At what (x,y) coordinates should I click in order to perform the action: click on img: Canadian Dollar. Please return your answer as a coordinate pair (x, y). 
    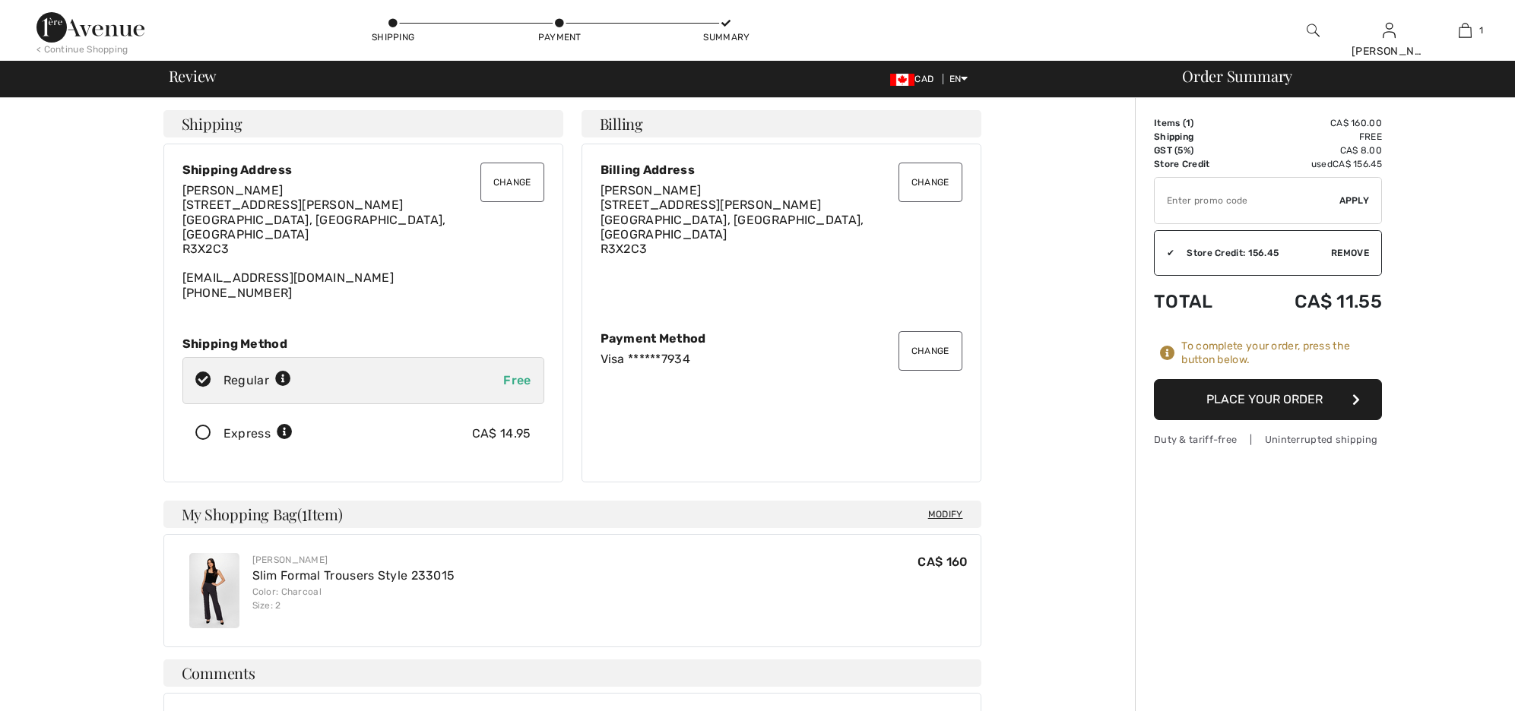
    Looking at the image, I should click on (902, 80).